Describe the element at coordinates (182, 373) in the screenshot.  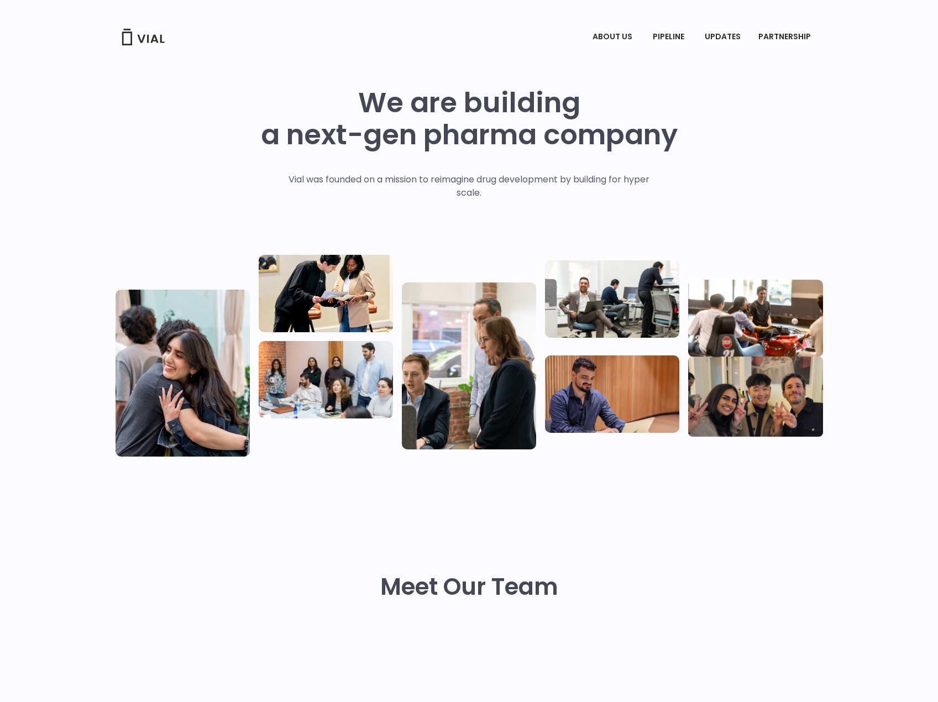
I see `img: Vial Life` at that location.